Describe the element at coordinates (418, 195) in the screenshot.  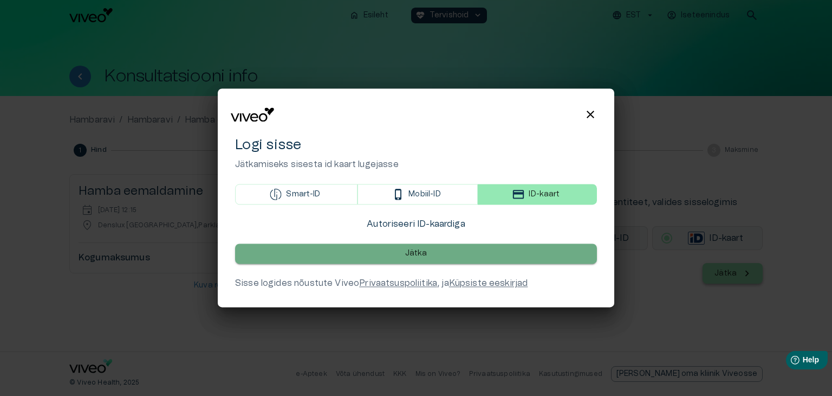
I see `button: Mobiil-ID` at that location.